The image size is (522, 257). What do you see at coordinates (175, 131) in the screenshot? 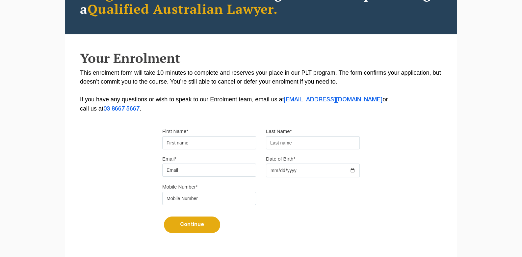
I see `label: First Name*` at bounding box center [175, 131].